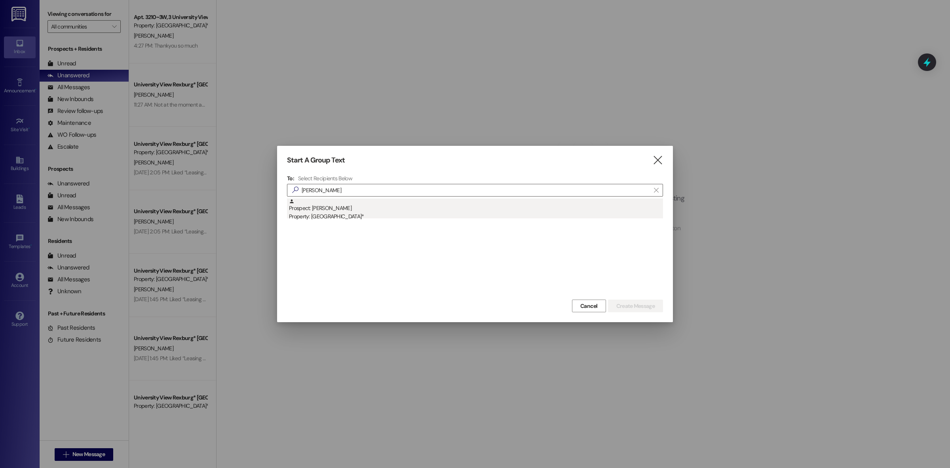 The width and height of the screenshot is (950, 468). I want to click on span: Cancel, so click(589, 306).